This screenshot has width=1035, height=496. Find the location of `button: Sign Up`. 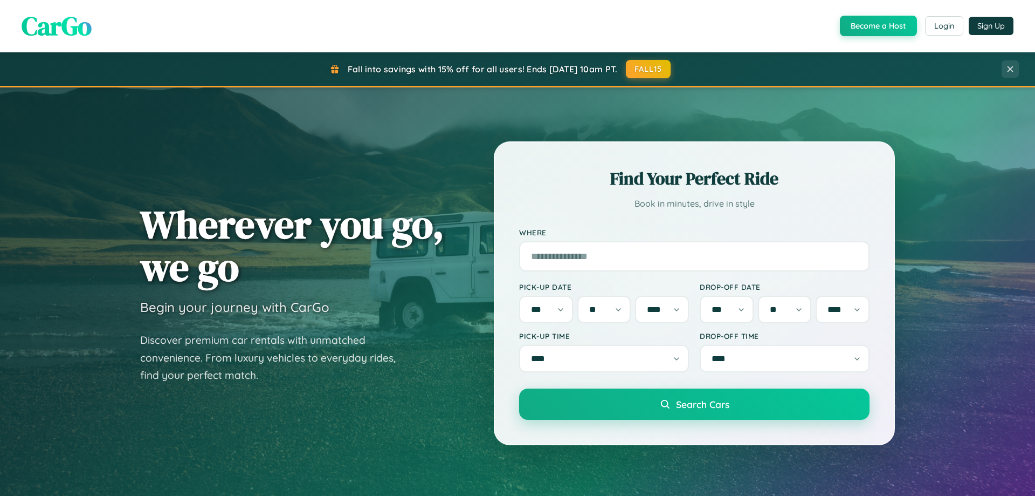

button: Sign Up is located at coordinates (991, 26).